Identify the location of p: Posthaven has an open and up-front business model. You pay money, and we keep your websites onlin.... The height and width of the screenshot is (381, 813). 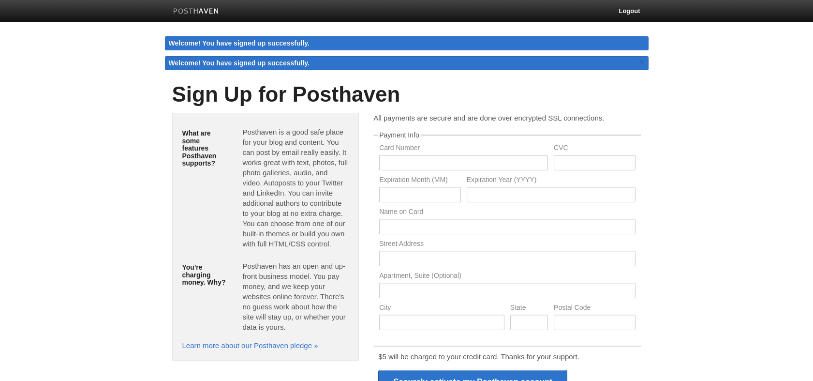
(296, 296).